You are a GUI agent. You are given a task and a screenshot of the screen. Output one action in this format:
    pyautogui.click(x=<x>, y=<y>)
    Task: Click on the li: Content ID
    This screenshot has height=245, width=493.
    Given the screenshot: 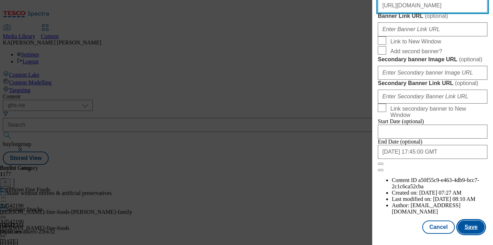 What is the action you would take?
    pyautogui.click(x=440, y=184)
    